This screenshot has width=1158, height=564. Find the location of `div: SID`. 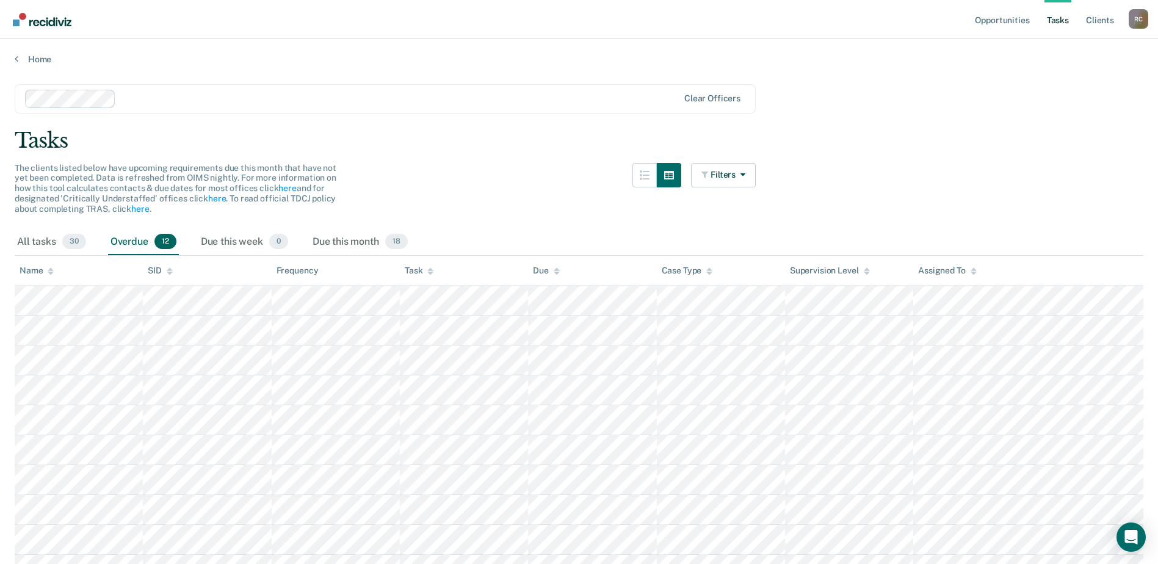

div: SID is located at coordinates (160, 270).